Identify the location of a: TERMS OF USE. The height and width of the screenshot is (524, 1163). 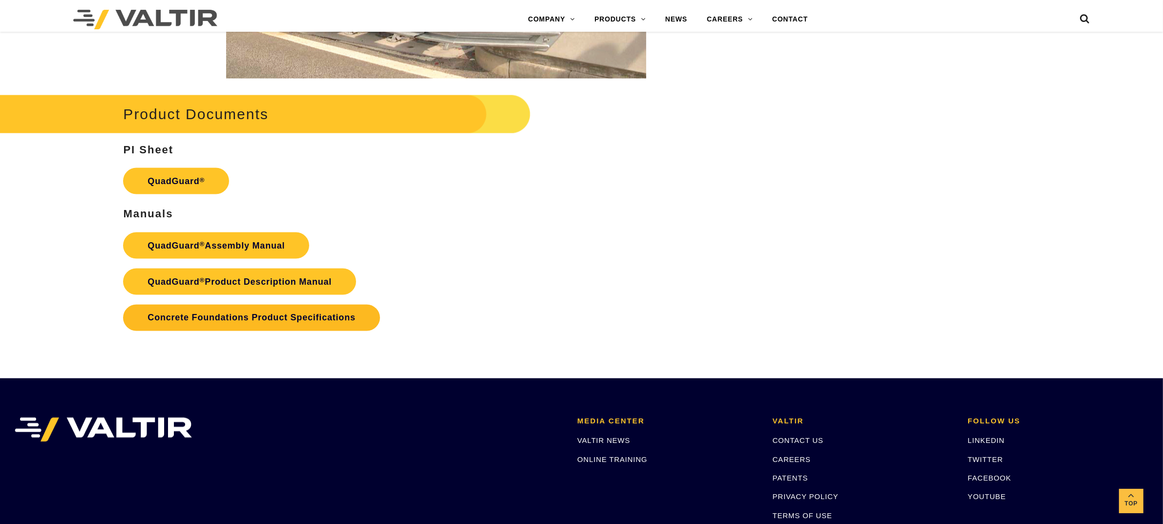
(802, 516).